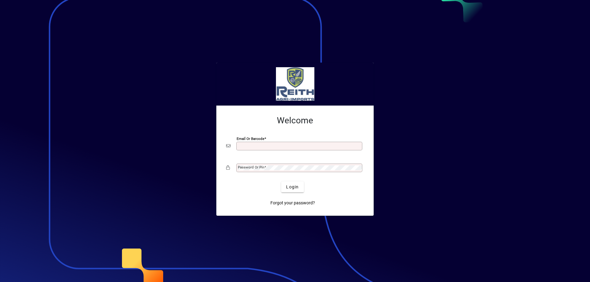 This screenshot has width=590, height=282. What do you see at coordinates (250, 139) in the screenshot?
I see `mat-label: Email or Barcode` at bounding box center [250, 139].